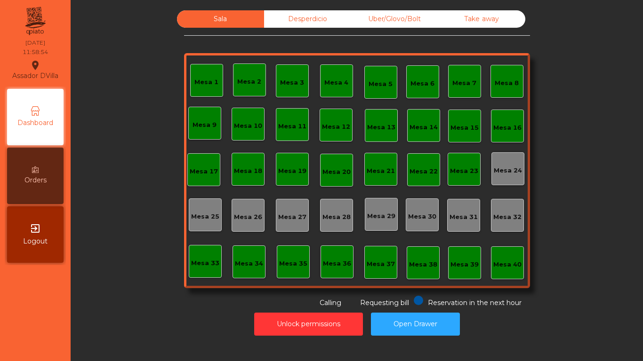  Describe the element at coordinates (205, 217) in the screenshot. I see `div: Mesa 25` at that location.